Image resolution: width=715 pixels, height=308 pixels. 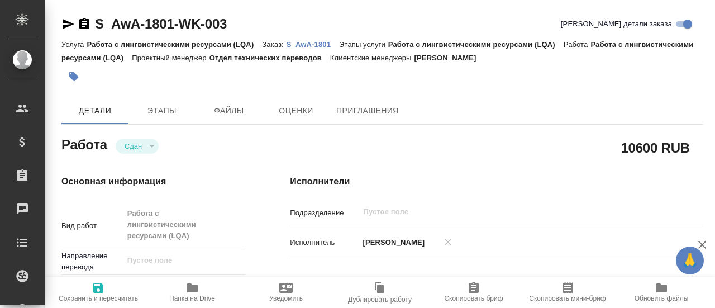 I want to click on button: Обновить файлы, so click(x=661, y=292).